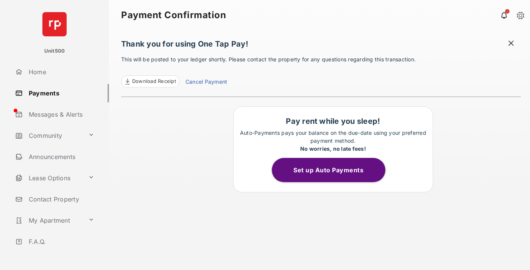 The width and height of the screenshot is (530, 270). What do you see at coordinates (55, 51) in the screenshot?
I see `p: Unit500` at bounding box center [55, 51].